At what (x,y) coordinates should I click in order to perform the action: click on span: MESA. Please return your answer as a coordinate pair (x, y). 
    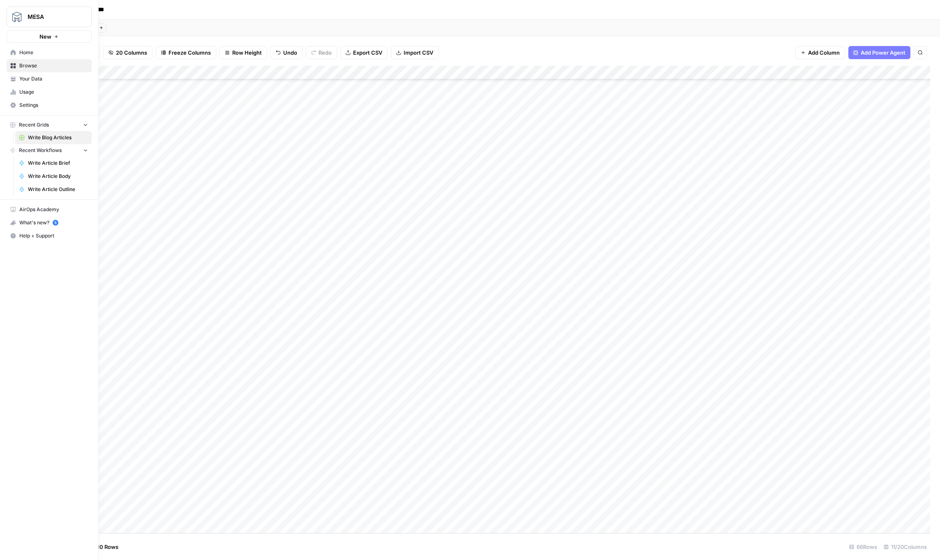
    Looking at the image, I should click on (52, 17).